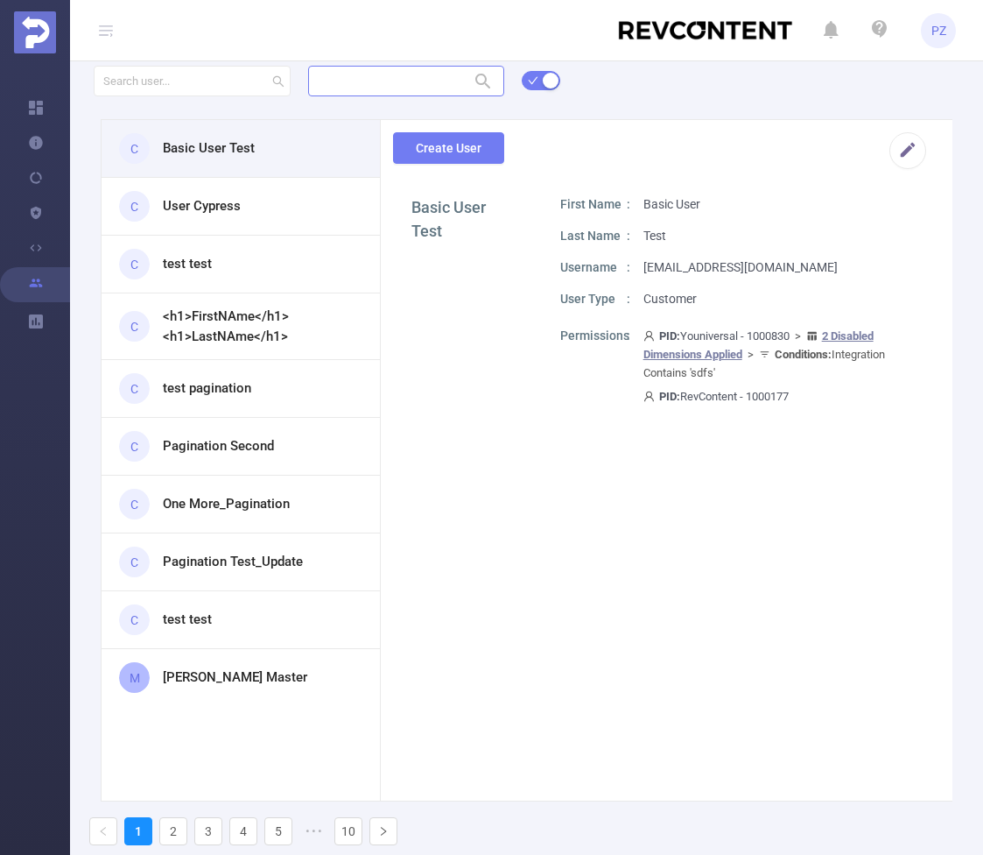 Image resolution: width=983 pixels, height=855 pixels. Describe the element at coordinates (208, 148) in the screenshot. I see `h3: Basic User Test` at that location.